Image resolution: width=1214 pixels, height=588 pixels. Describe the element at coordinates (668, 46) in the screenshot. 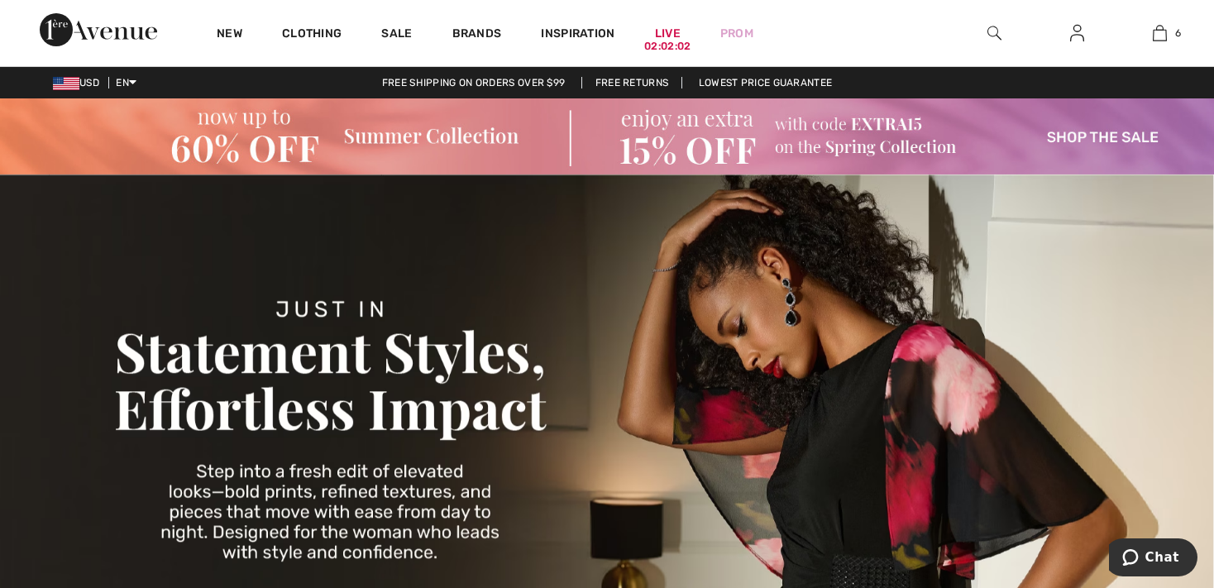

I see `div: 02:02:02` at that location.